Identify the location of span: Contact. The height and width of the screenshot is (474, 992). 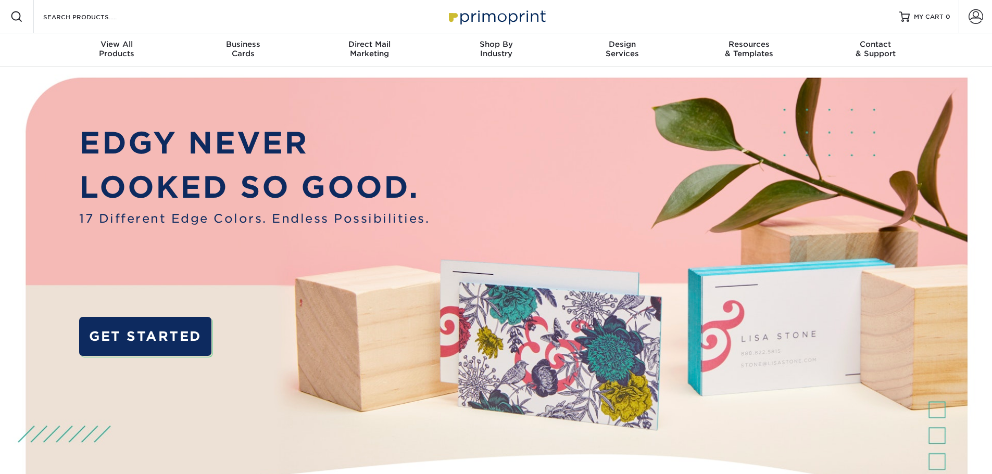
(875, 44).